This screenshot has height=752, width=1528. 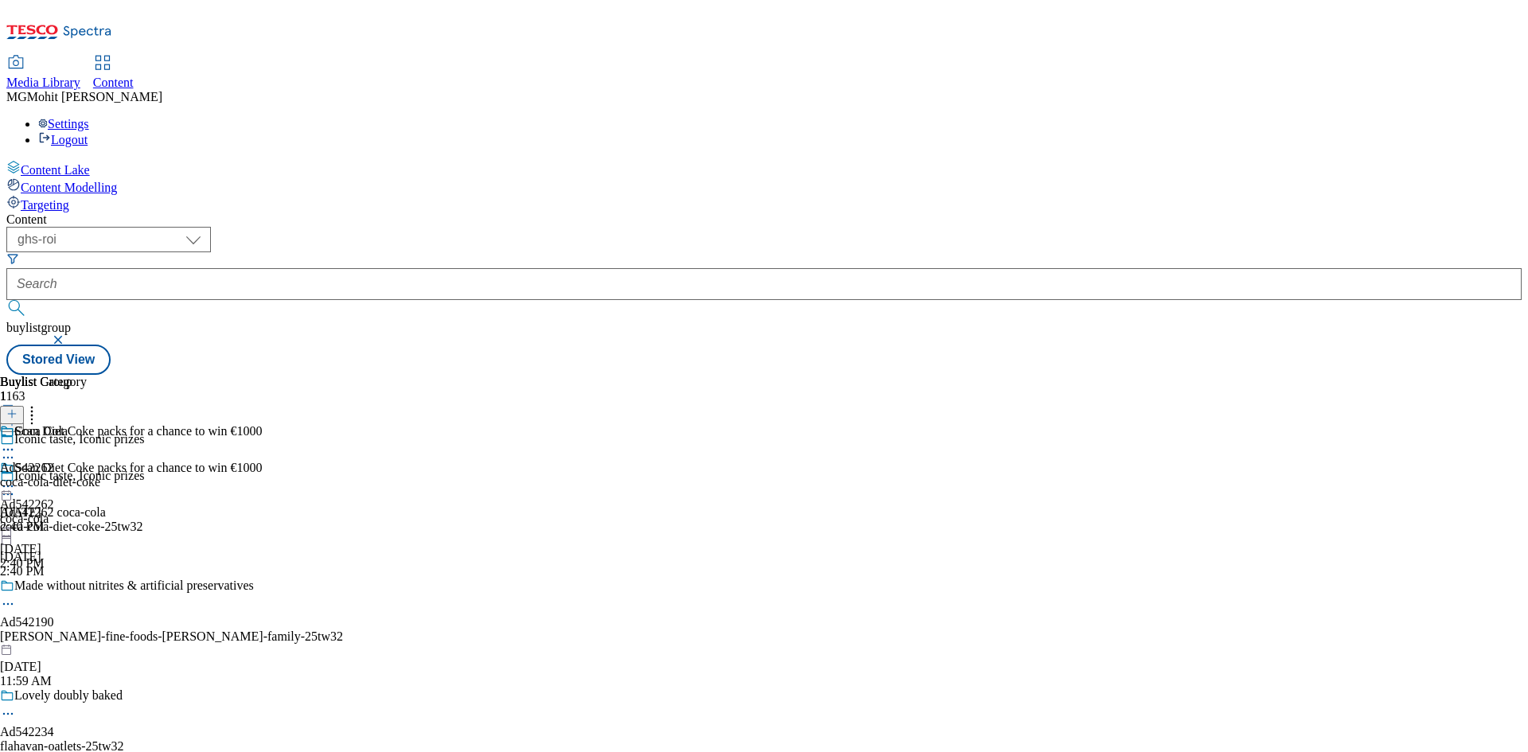 What do you see at coordinates (113, 82) in the screenshot?
I see `span: Content` at bounding box center [113, 82].